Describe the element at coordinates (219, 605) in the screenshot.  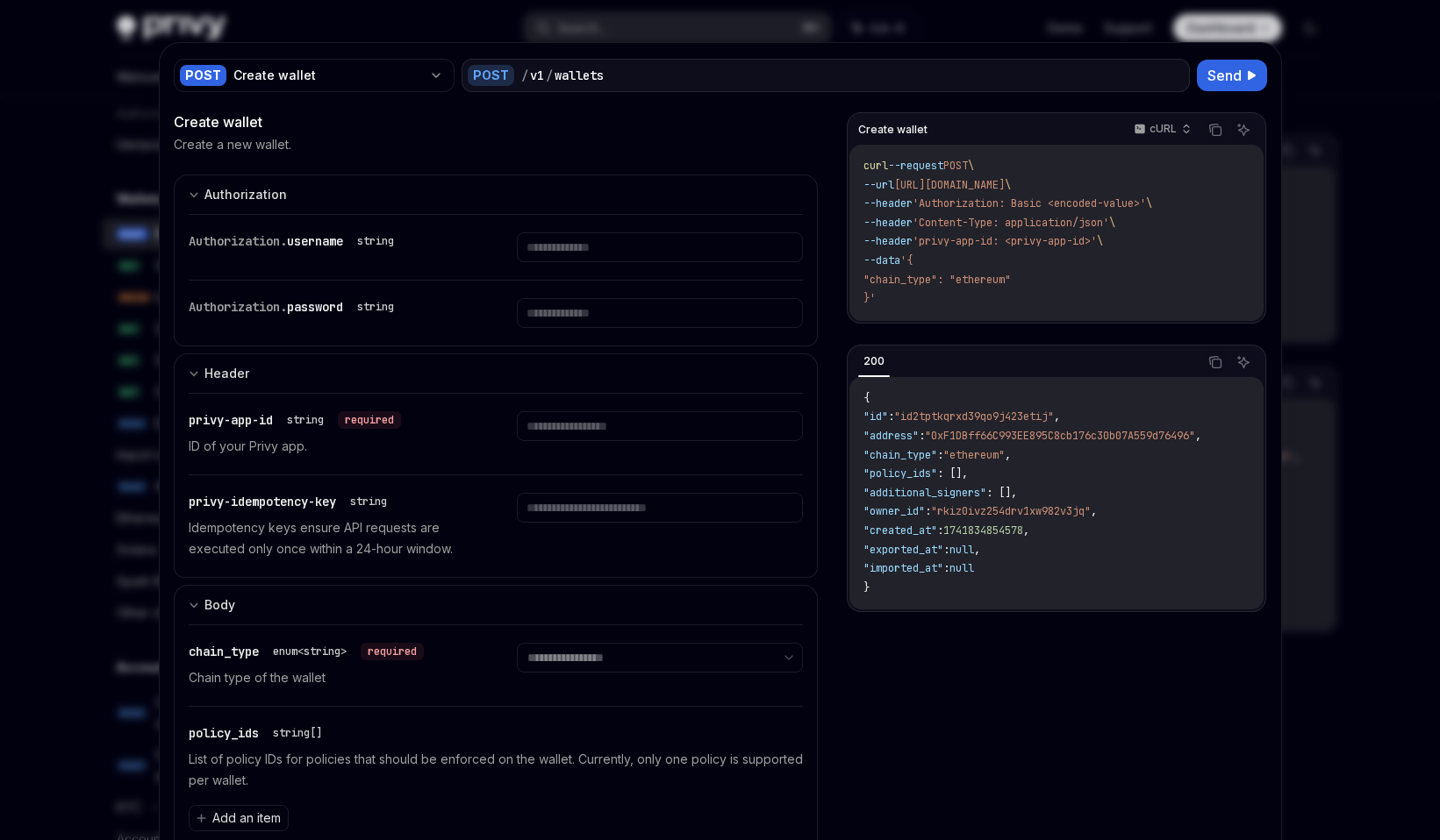
I see `div: Body` at that location.